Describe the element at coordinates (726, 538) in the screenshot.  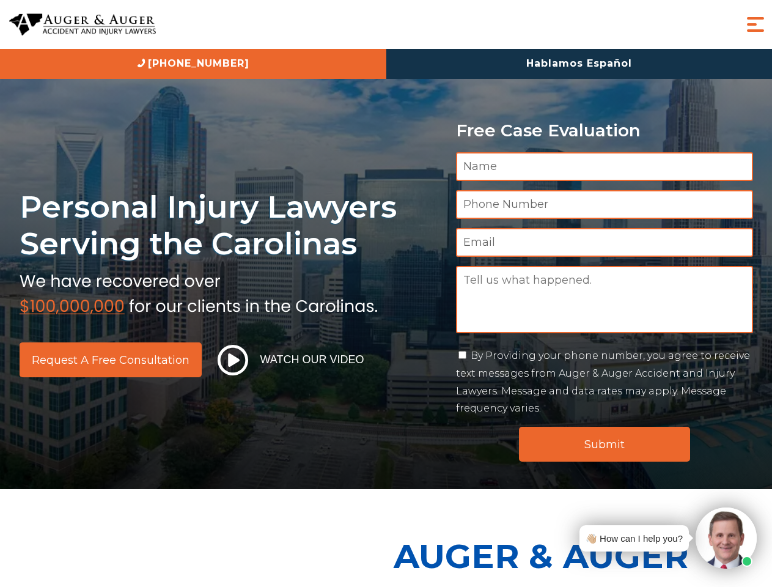
I see `img: Intaker widget Avatar` at that location.